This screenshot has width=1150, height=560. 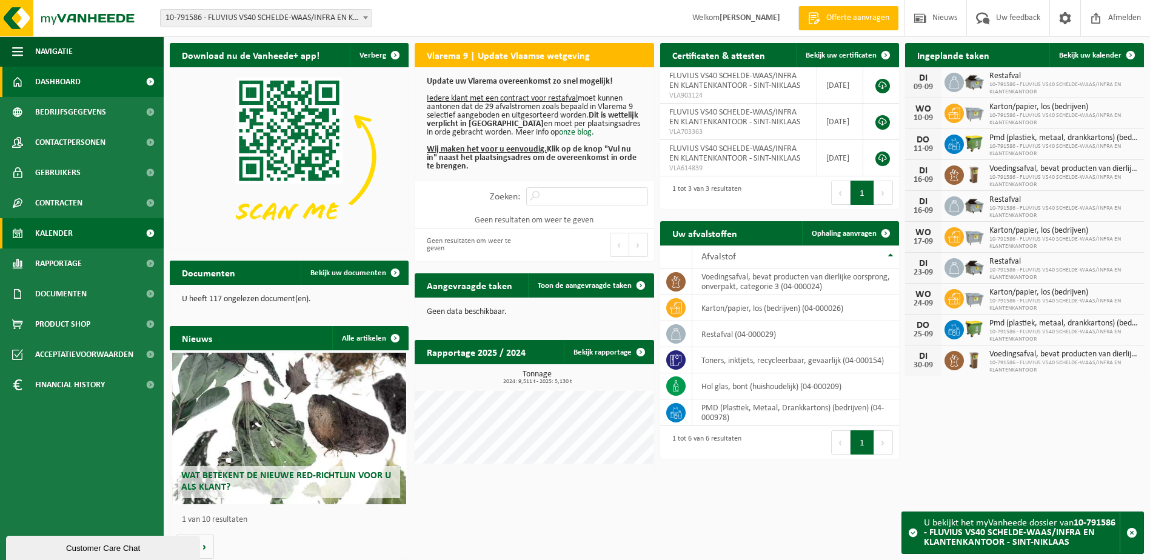 What do you see at coordinates (923, 304) in the screenshot?
I see `div: 24-09` at bounding box center [923, 304].